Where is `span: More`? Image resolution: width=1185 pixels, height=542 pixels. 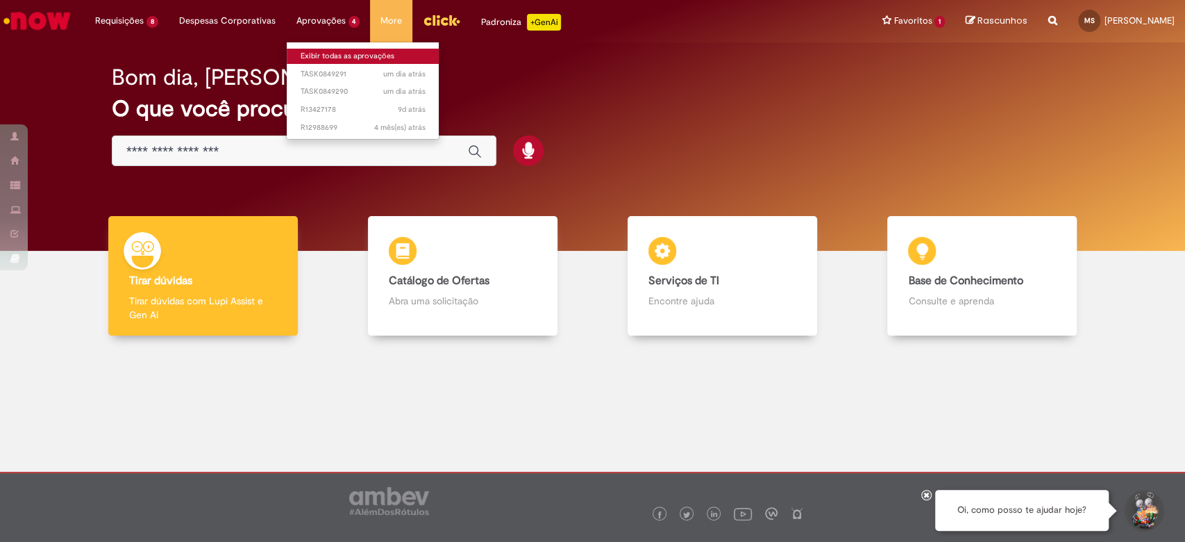 span: More is located at coordinates (391, 21).